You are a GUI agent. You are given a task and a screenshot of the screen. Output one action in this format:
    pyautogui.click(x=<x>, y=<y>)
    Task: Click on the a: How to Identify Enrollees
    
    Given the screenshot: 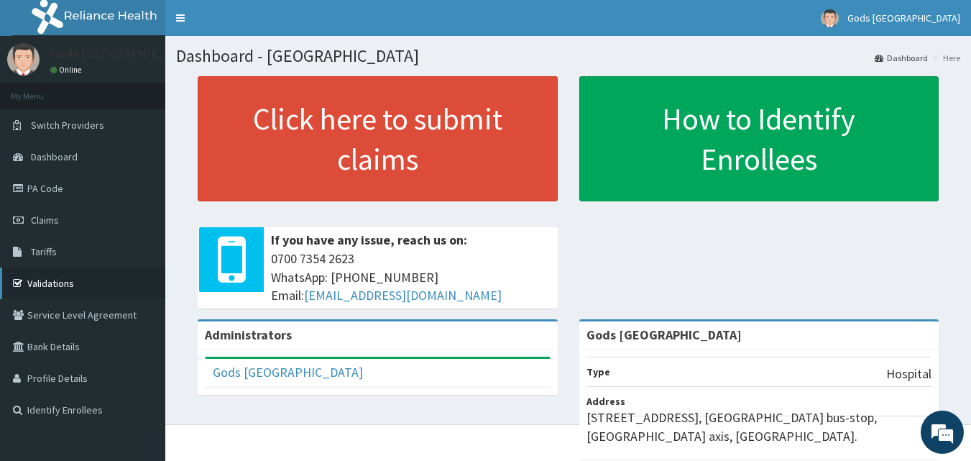 What is the action you would take?
    pyautogui.click(x=759, y=139)
    